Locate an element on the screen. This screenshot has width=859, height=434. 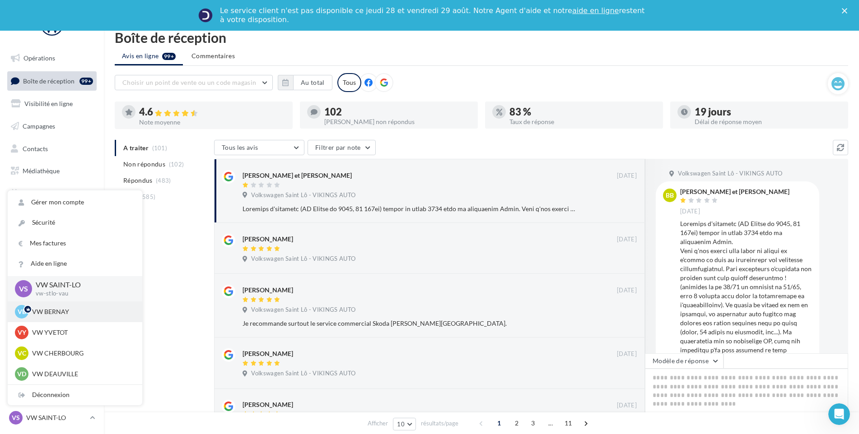
div: 83 % is located at coordinates (582, 112).